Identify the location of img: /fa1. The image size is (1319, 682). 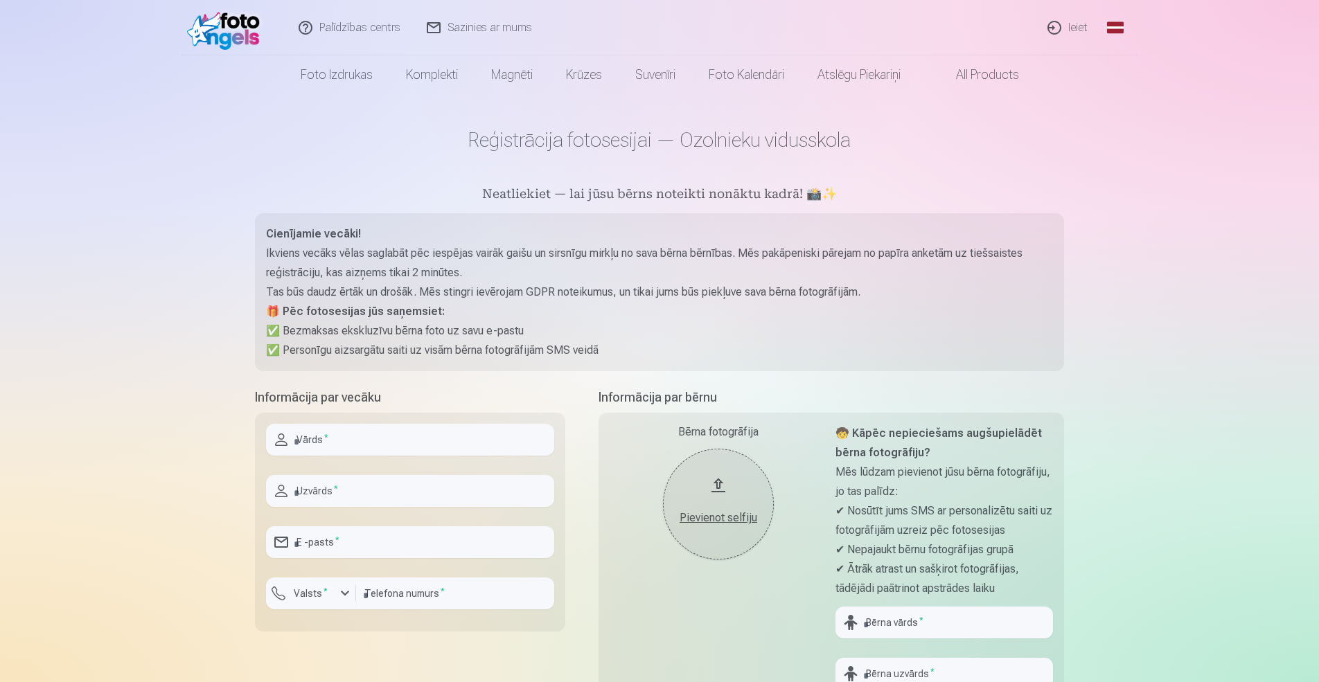
(227, 28).